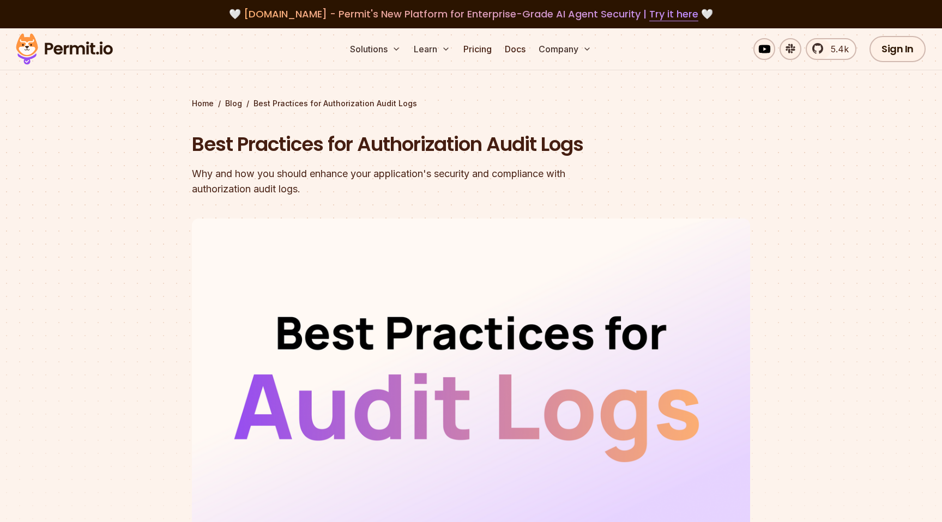  I want to click on a: Sign In, so click(897, 49).